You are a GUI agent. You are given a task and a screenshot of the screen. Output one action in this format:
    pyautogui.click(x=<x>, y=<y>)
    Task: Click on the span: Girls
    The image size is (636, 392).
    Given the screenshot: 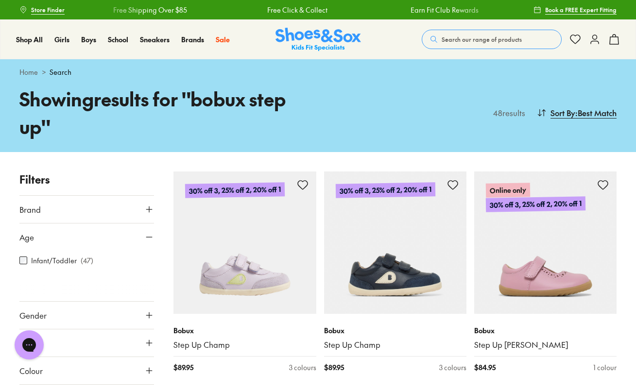 What is the action you would take?
    pyautogui.click(x=62, y=39)
    